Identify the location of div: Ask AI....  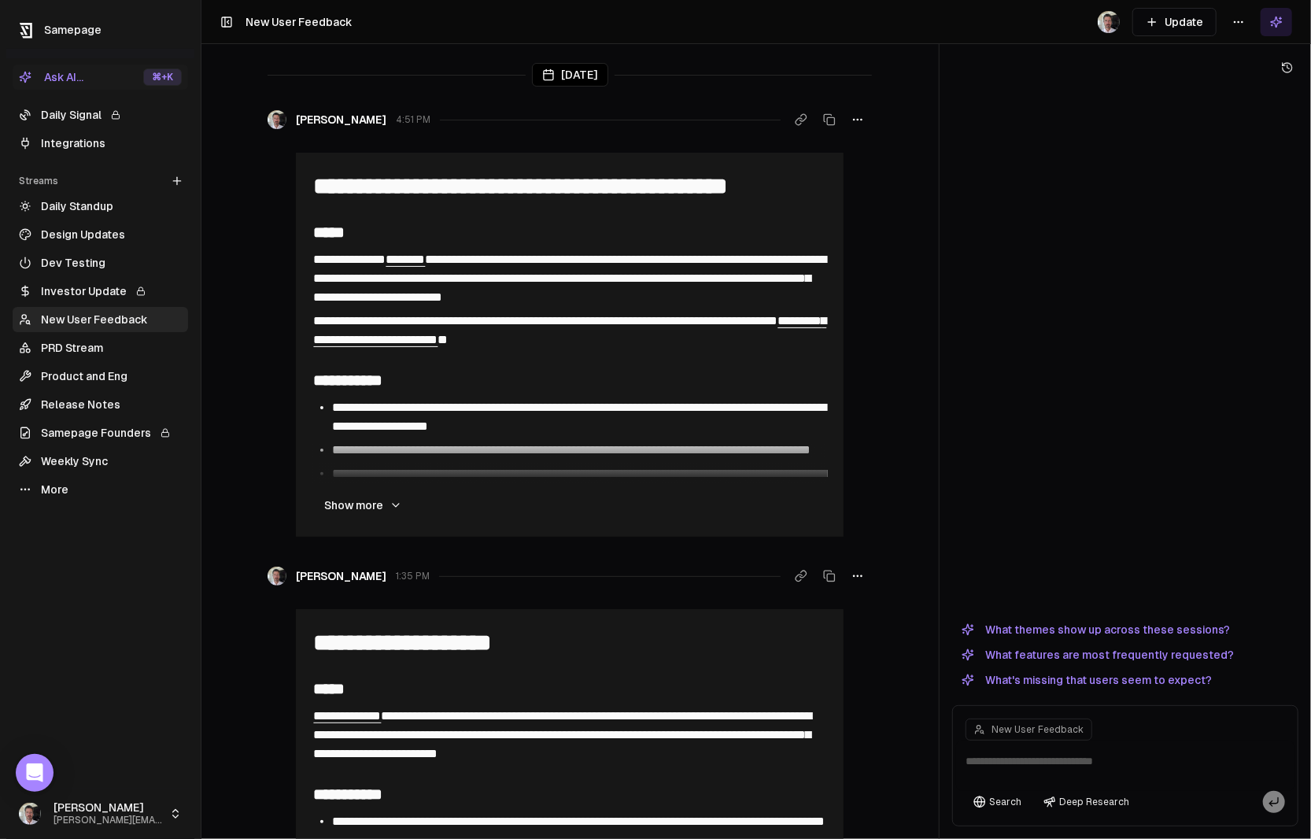
(51, 77).